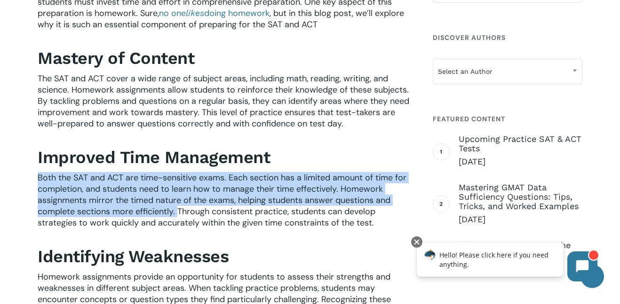 The width and height of the screenshot is (620, 304). Describe the element at coordinates (214, 13) in the screenshot. I see `a: no onelikesdoing homework` at that location.